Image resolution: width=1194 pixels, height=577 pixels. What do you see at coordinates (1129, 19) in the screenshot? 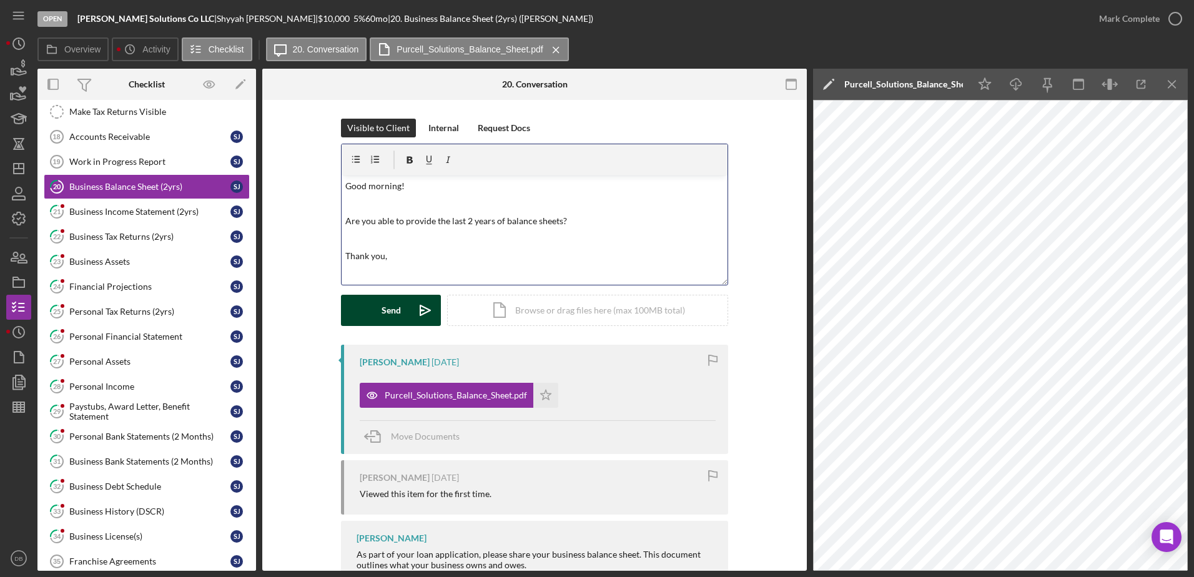
I see `div: Mark Complete` at bounding box center [1129, 19].